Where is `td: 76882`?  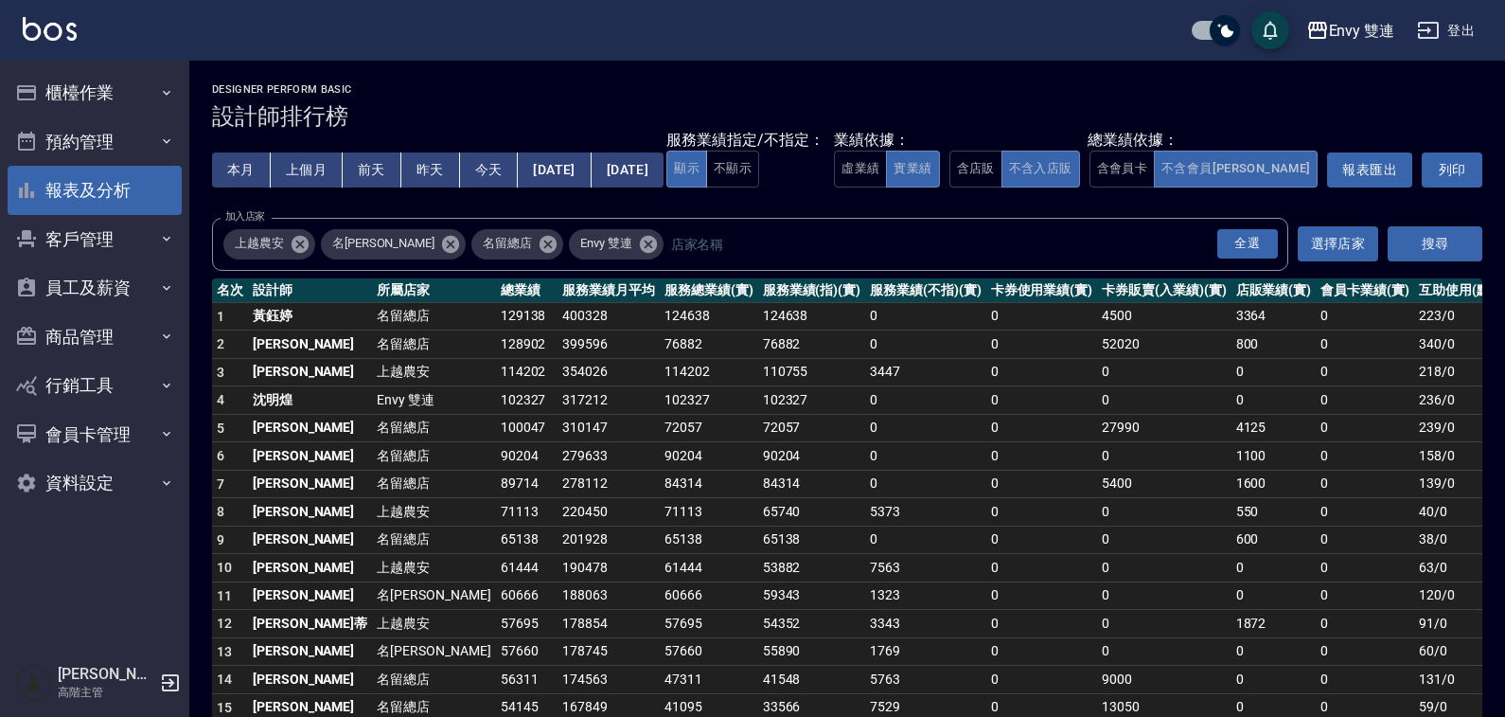 td: 76882 is located at coordinates (812, 345).